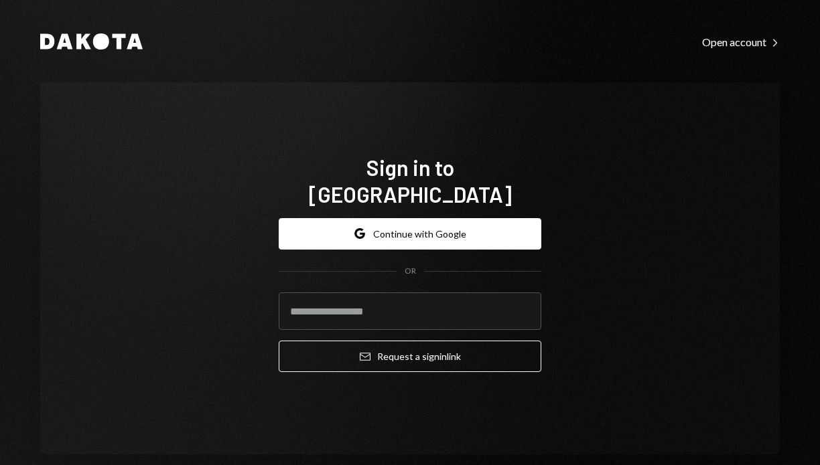 The image size is (820, 465). What do you see at coordinates (410, 234) in the screenshot?
I see `button: Continue with Google` at bounding box center [410, 234].